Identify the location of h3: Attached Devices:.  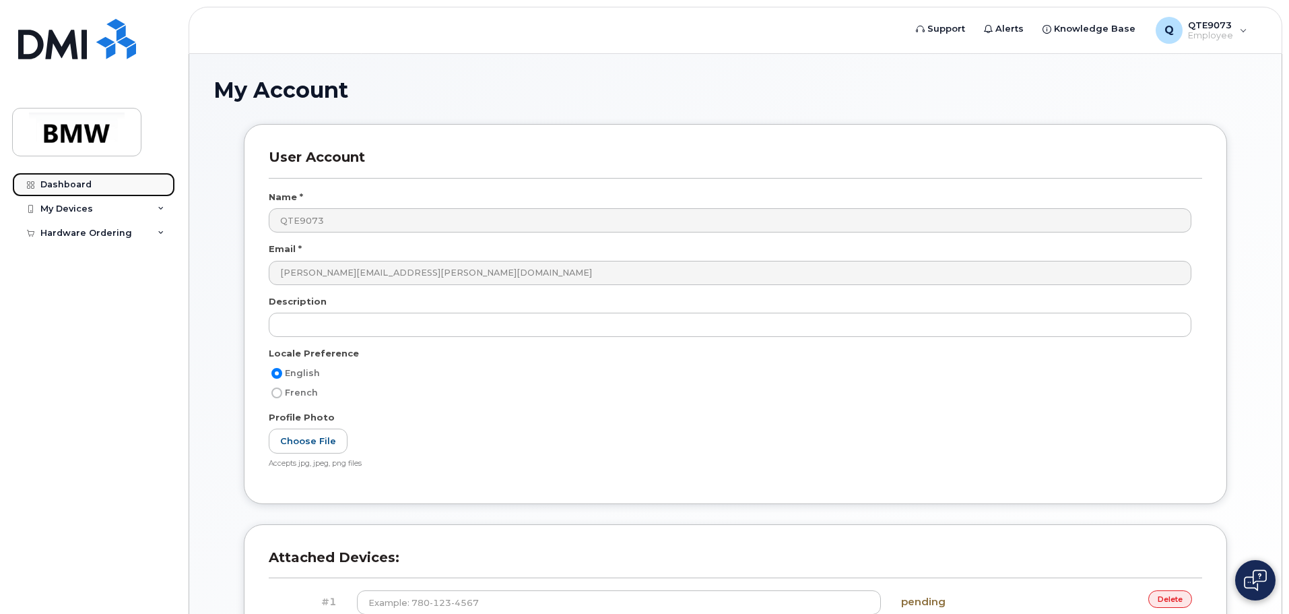
(736, 563).